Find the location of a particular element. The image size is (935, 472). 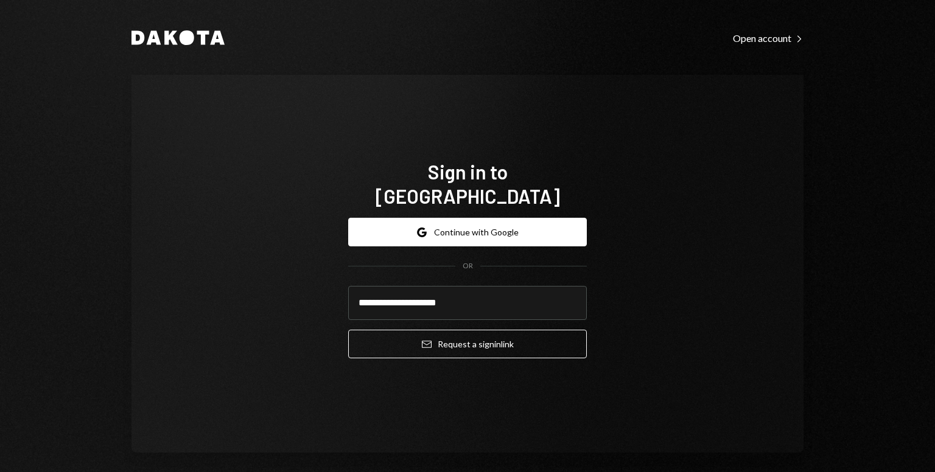

div: Open account is located at coordinates (768, 38).